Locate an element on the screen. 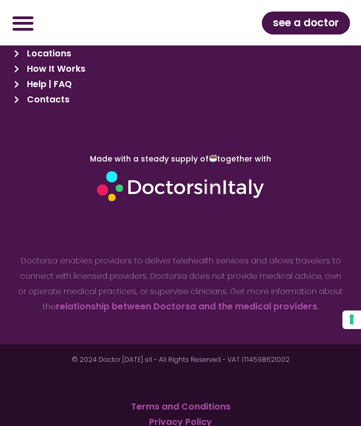 The height and width of the screenshot is (426, 361). button: Your consent preferences for tracking technologies is located at coordinates (352, 320).